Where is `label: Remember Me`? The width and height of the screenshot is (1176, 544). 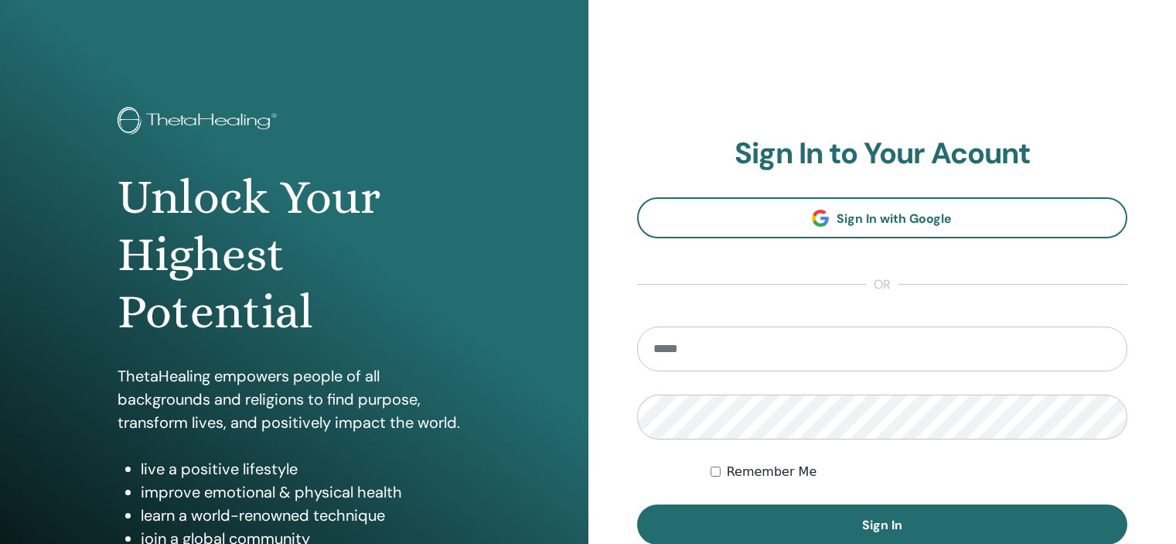 label: Remember Me is located at coordinates (772, 472).